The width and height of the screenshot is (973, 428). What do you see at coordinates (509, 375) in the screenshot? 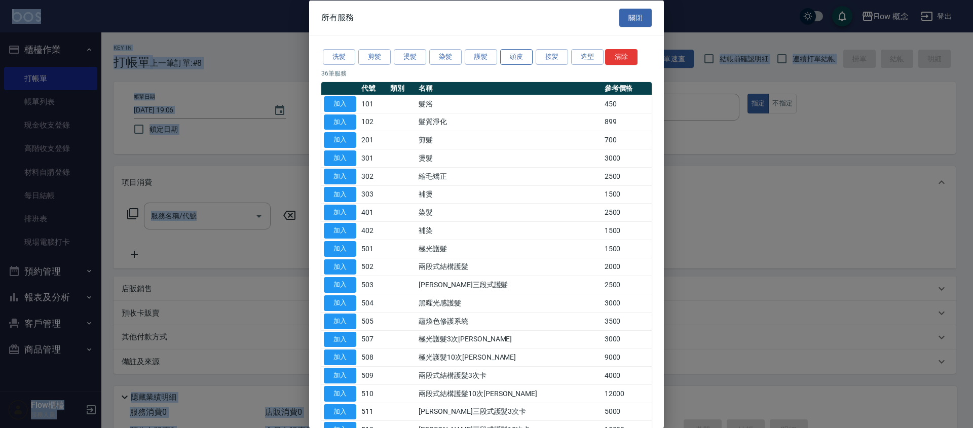
I see `td: 兩段式結構護髮3次卡` at bounding box center [509, 375].